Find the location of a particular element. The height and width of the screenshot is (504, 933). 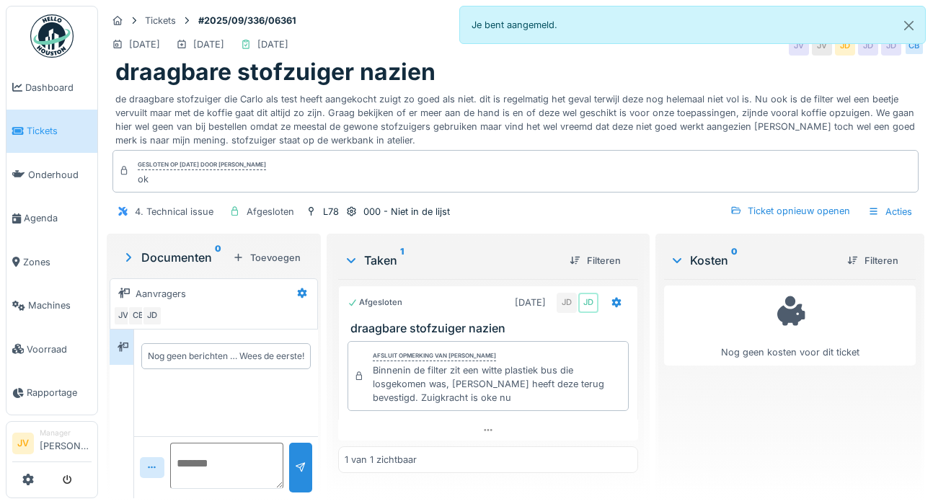

span: Rapportage is located at coordinates (59, 392).